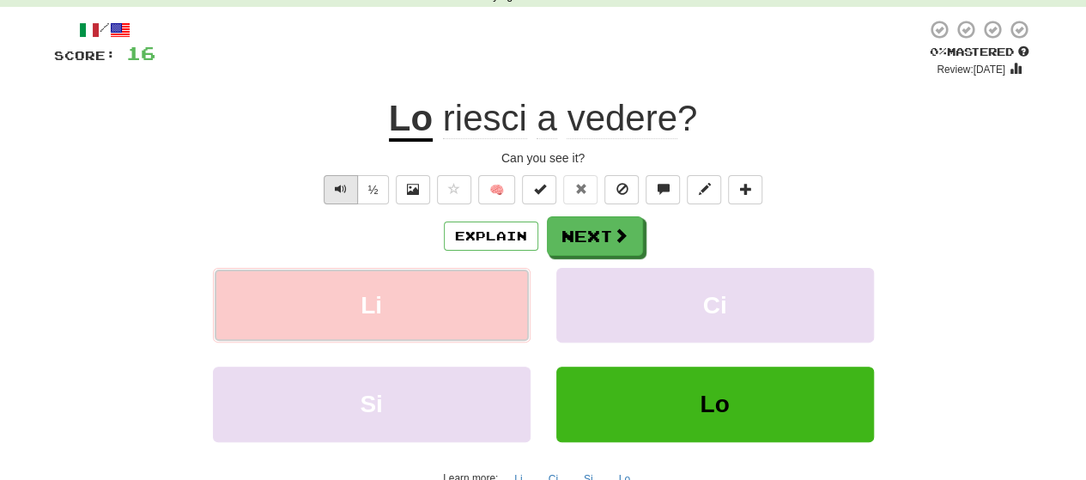 This screenshot has width=1086, height=480. Describe the element at coordinates (745, 190) in the screenshot. I see `button: Add to collection (alt+a)` at that location.